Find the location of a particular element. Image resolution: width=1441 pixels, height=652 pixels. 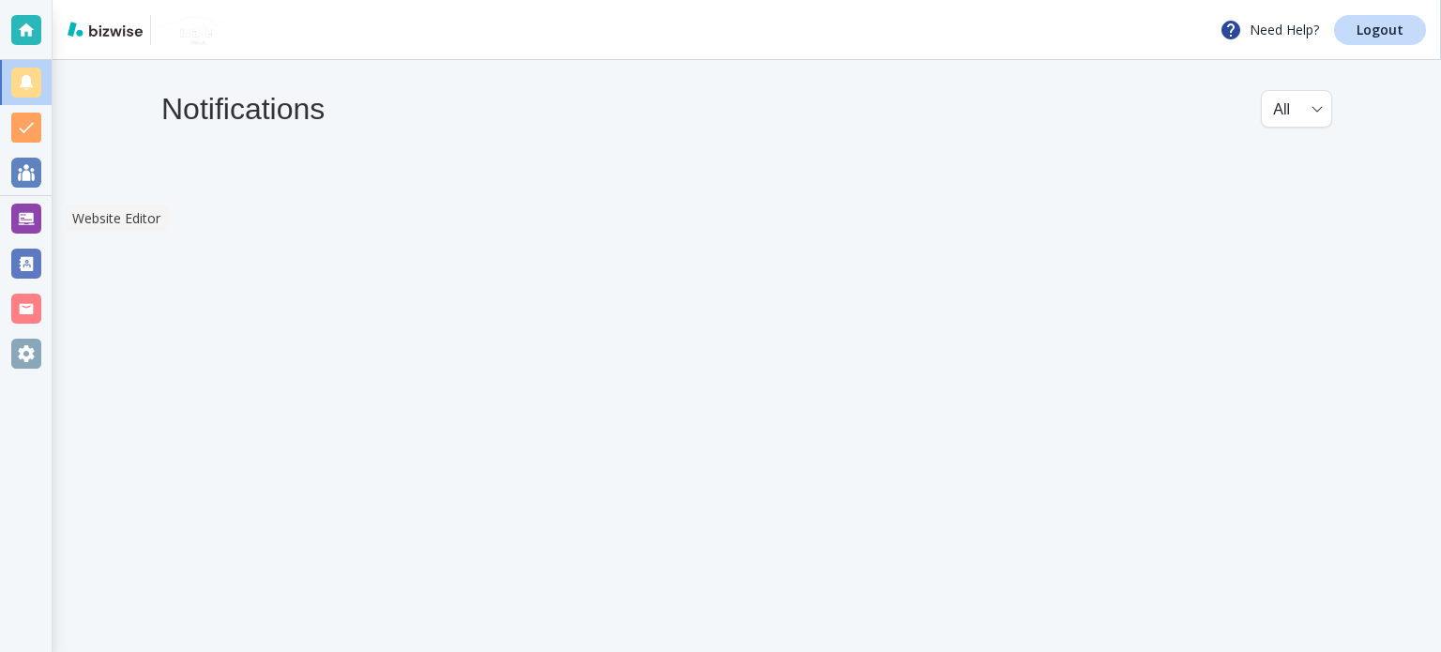

div: All is located at coordinates (1297, 109).